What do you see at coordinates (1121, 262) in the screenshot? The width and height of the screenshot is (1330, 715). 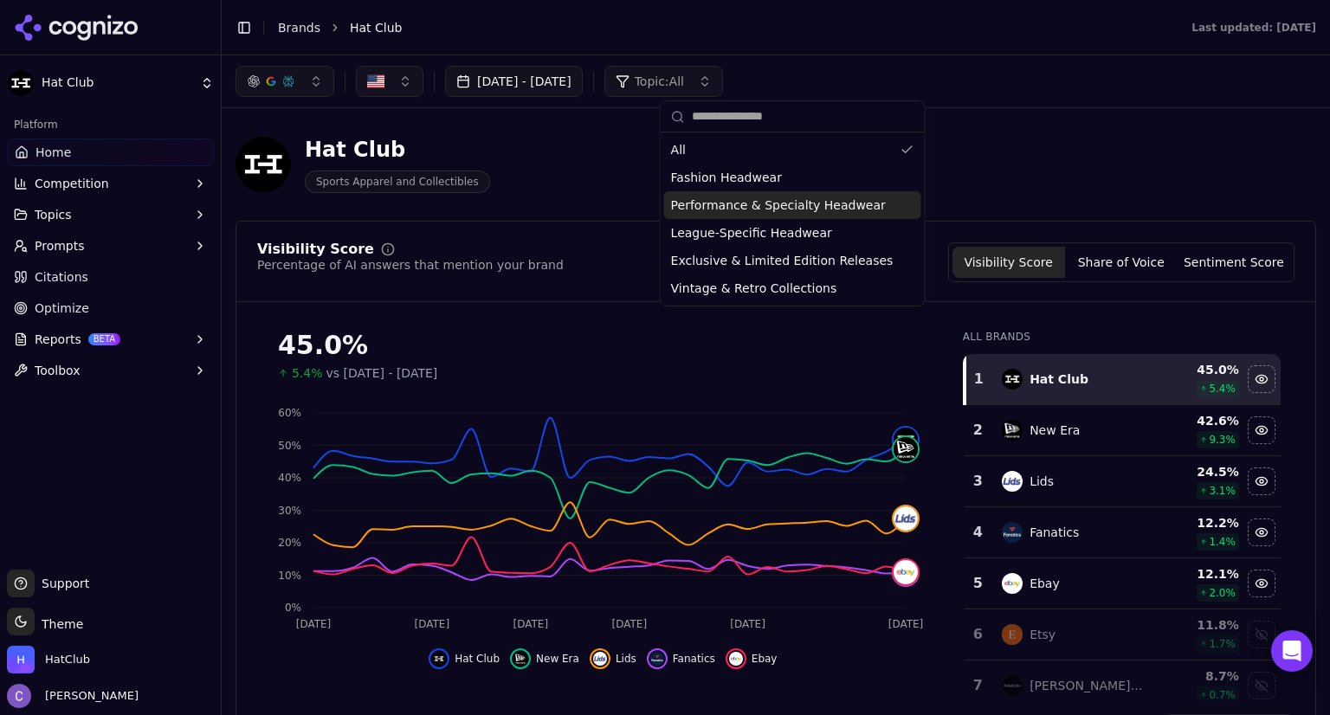 I see `button: Share of Voice` at bounding box center [1121, 262].